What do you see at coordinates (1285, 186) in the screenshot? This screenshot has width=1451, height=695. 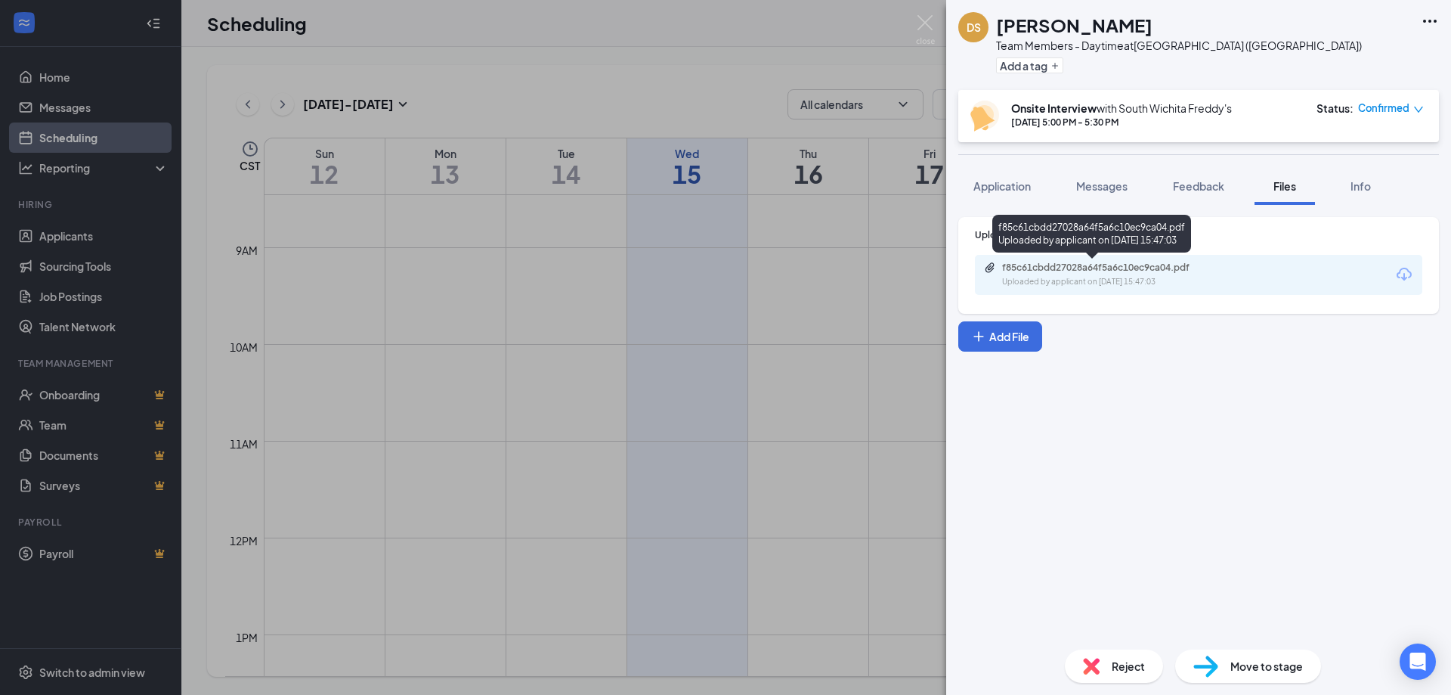 I see `span: Files` at bounding box center [1285, 186].